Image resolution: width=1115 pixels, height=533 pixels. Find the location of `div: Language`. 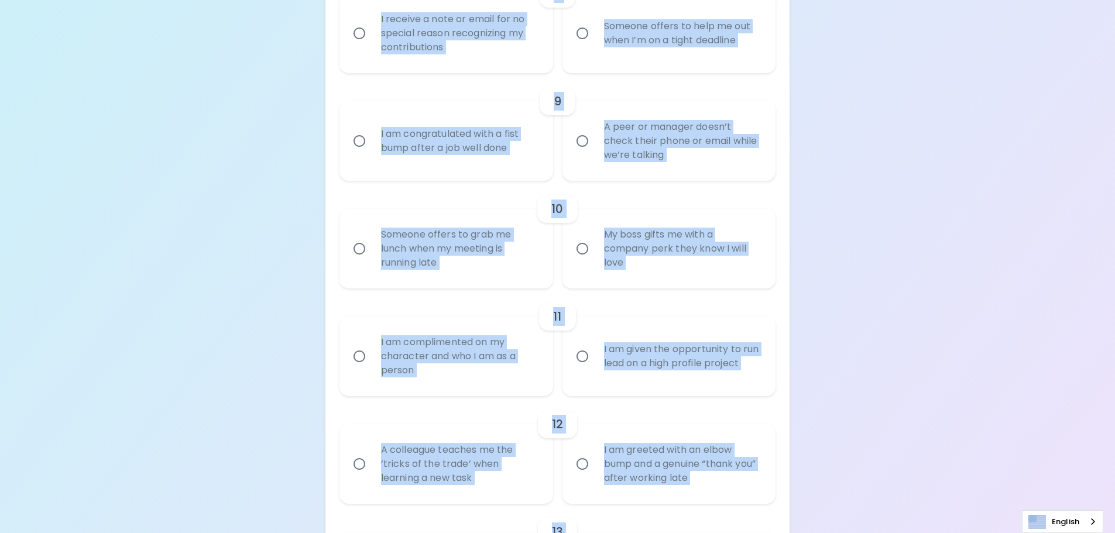

div: Language is located at coordinates (1063, 522).